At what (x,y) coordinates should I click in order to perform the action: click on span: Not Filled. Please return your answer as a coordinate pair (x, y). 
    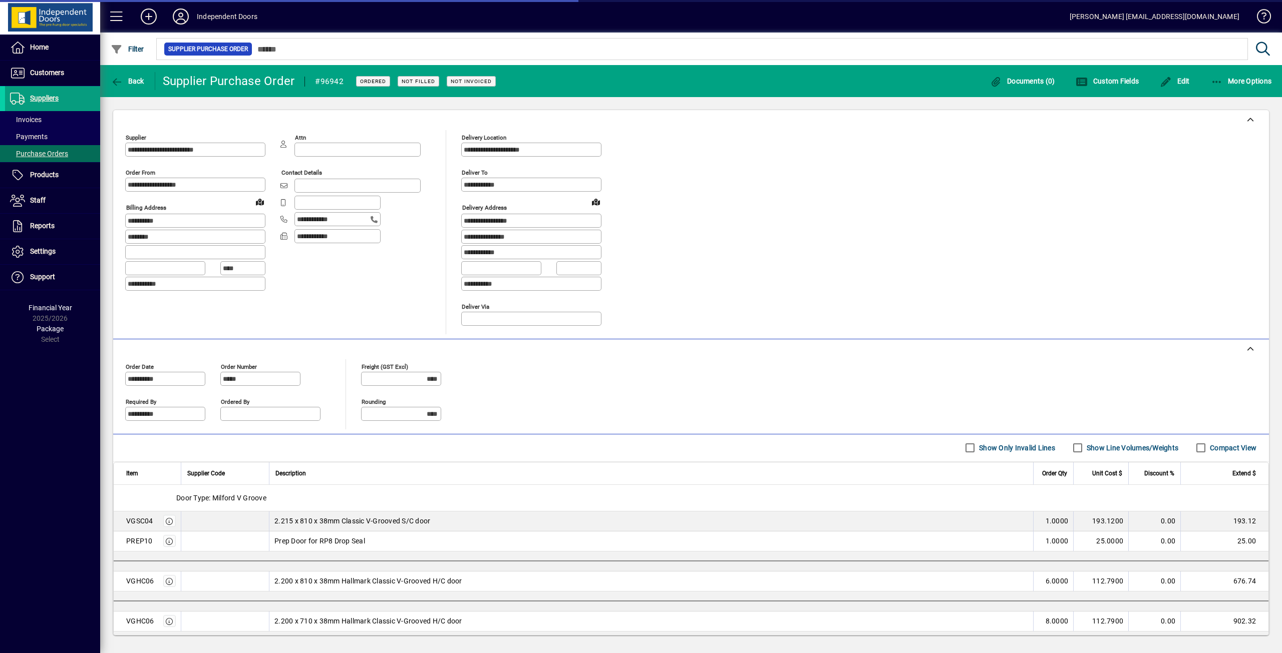
    Looking at the image, I should click on (418, 81).